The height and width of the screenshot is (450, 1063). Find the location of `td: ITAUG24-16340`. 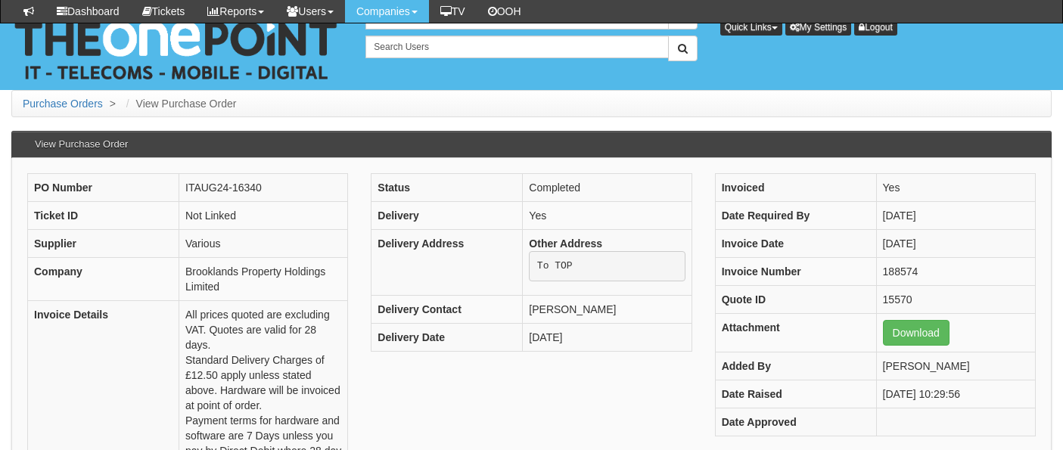

td: ITAUG24-16340 is located at coordinates (263, 188).